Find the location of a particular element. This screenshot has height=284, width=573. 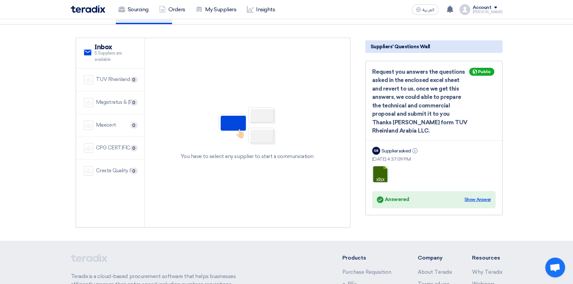

a: Questionnaire_1755092116153.xlsx is located at coordinates (399, 186).